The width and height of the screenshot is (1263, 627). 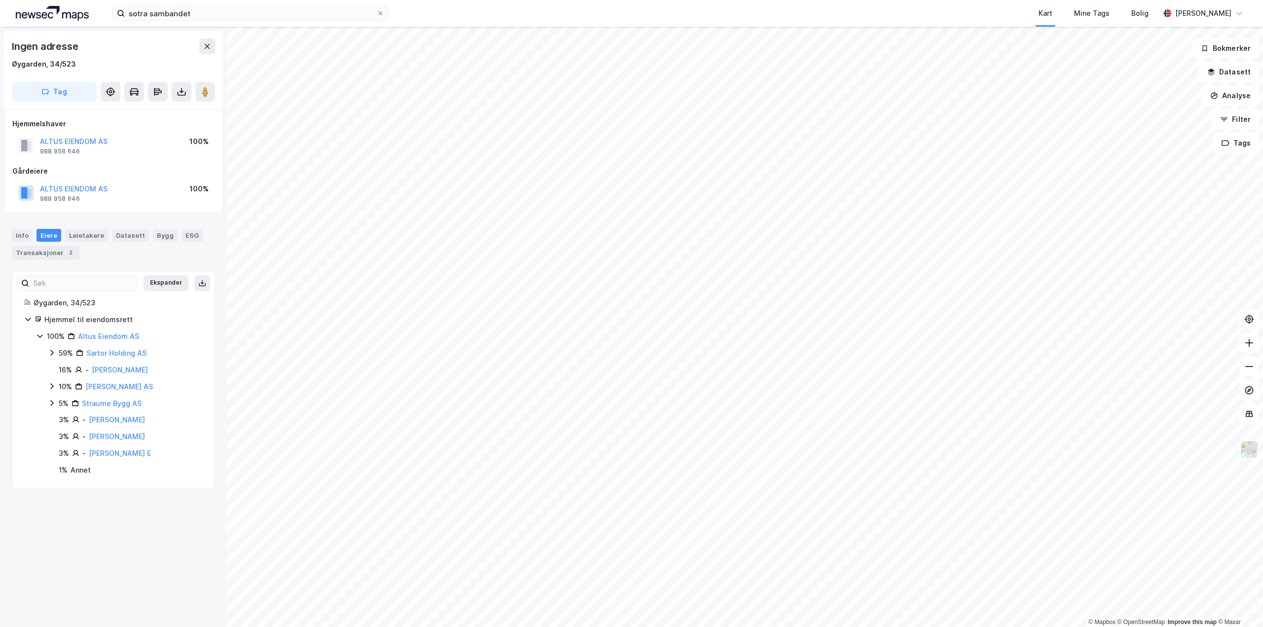 What do you see at coordinates (1236, 119) in the screenshot?
I see `button: Filter` at bounding box center [1236, 119].